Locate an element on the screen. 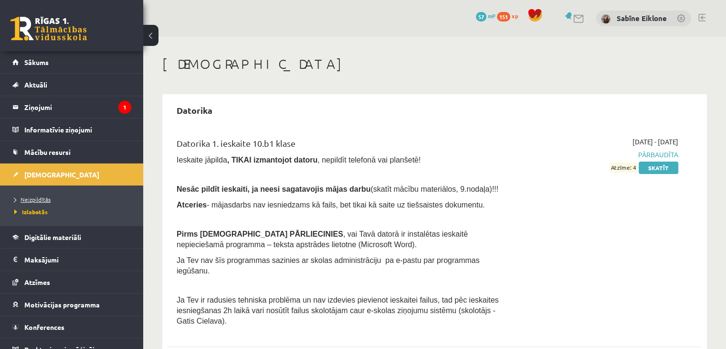  b: Atceries is located at coordinates (192, 204).